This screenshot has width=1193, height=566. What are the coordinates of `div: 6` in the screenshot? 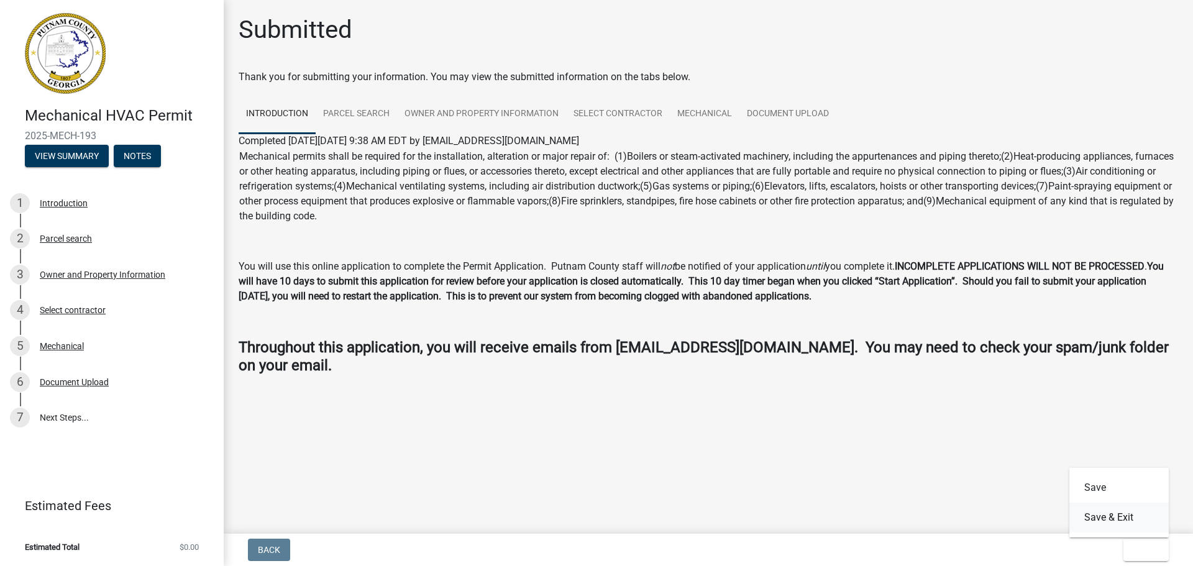 It's located at (20, 382).